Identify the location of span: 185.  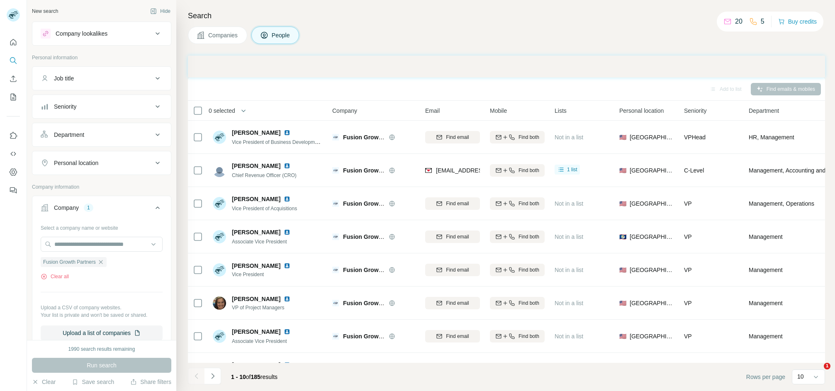
(256, 377).